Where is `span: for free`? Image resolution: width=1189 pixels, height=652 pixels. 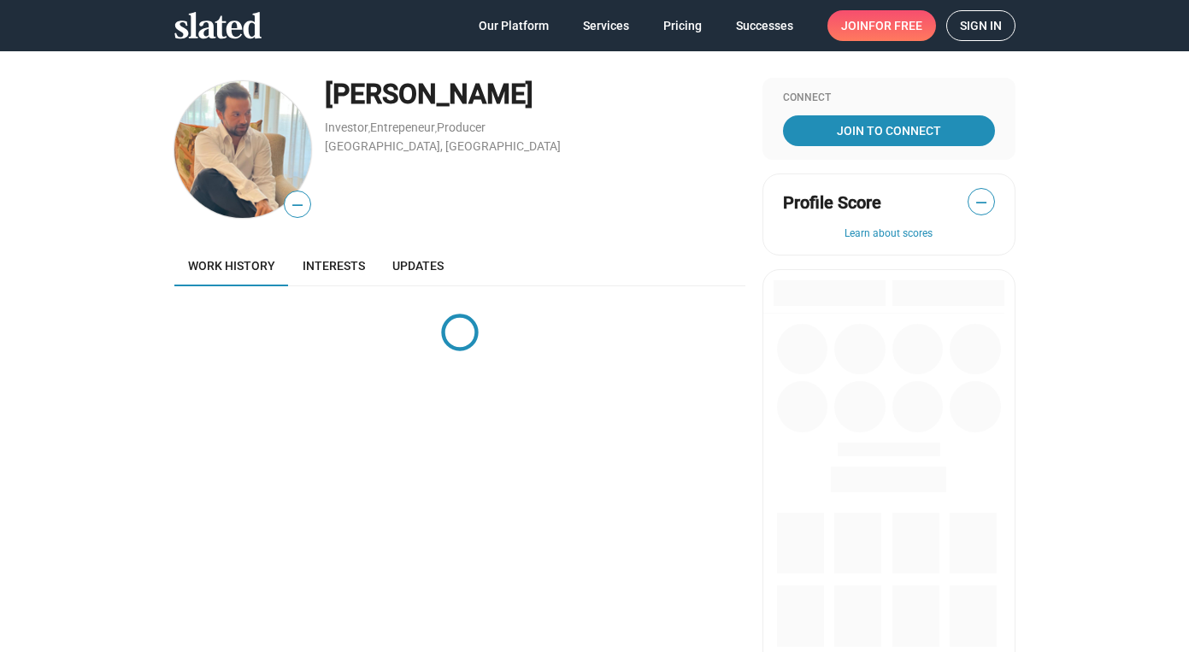 span: for free is located at coordinates (895, 26).